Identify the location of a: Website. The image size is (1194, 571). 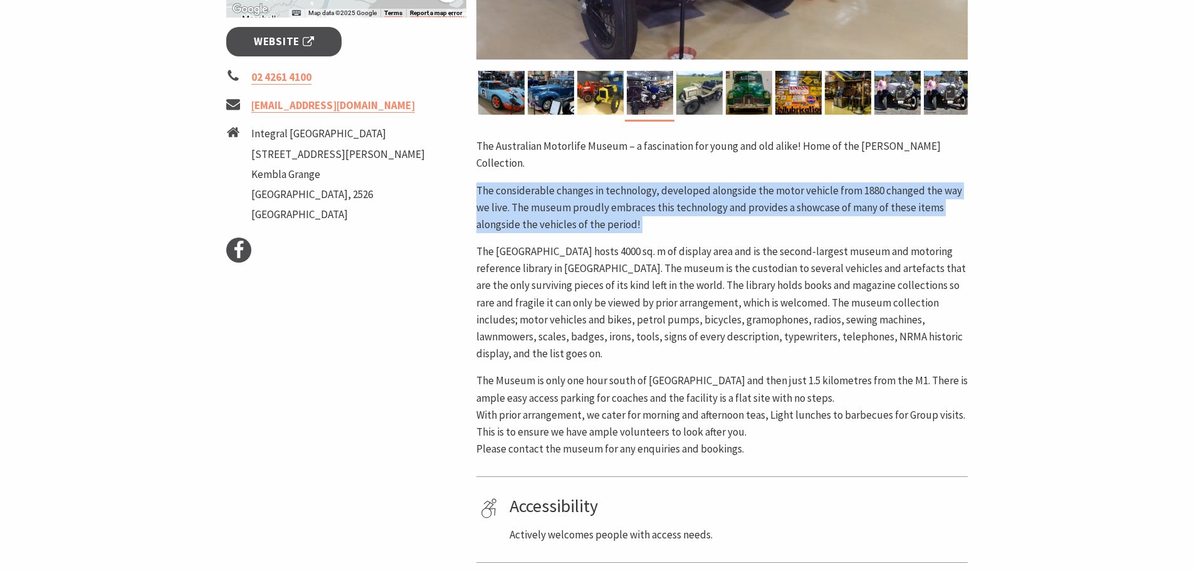
(284, 41).